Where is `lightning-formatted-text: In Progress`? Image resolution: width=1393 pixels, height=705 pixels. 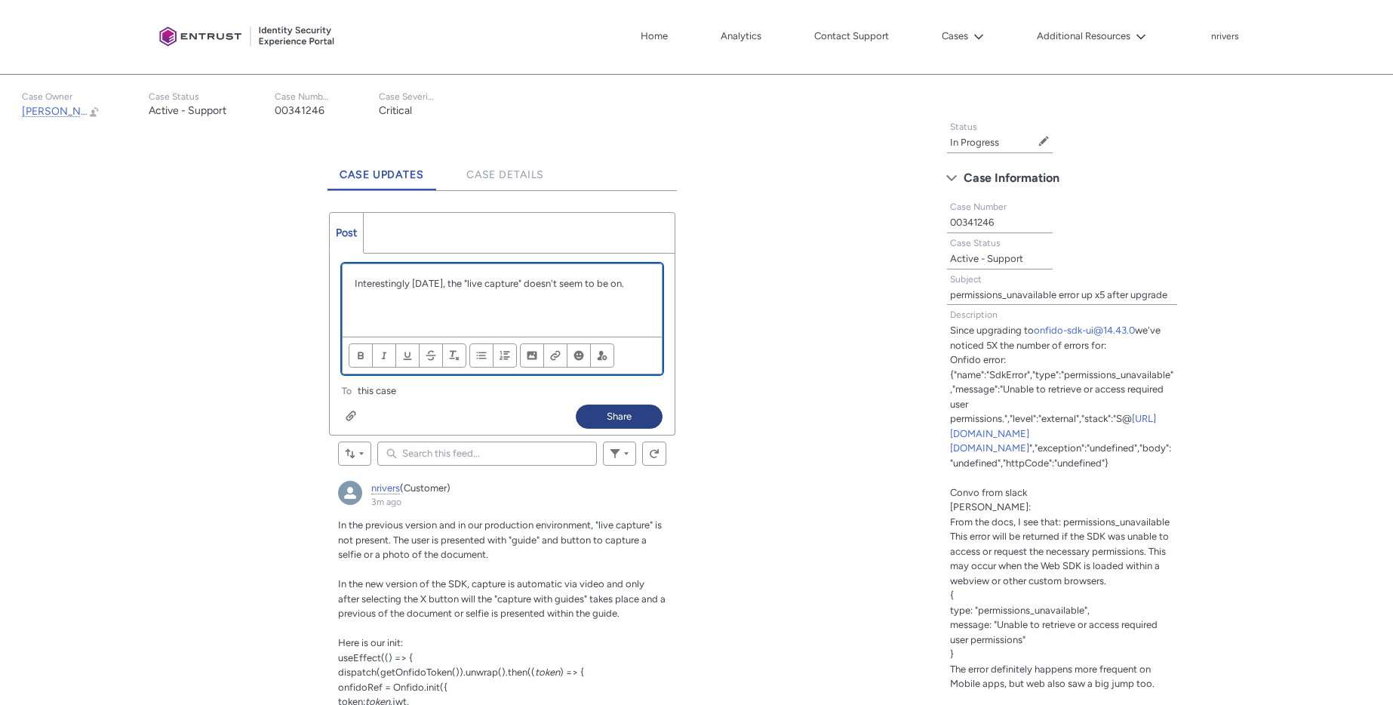 lightning-formatted-text: In Progress is located at coordinates (974, 142).